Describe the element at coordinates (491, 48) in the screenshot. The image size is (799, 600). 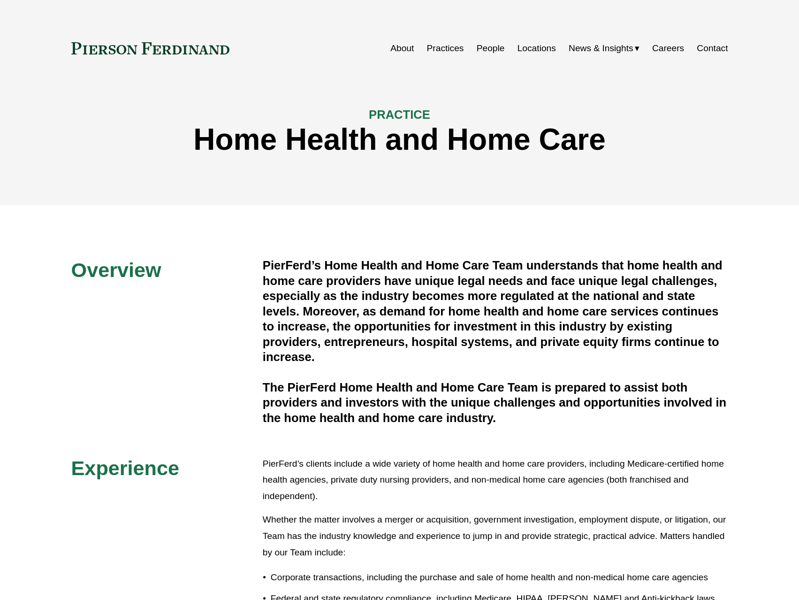
I see `a: People` at that location.